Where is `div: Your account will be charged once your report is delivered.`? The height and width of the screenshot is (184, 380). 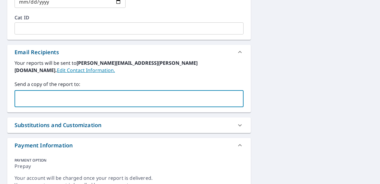 div: Your account will be charged once your report is delivered. is located at coordinates (129, 178).